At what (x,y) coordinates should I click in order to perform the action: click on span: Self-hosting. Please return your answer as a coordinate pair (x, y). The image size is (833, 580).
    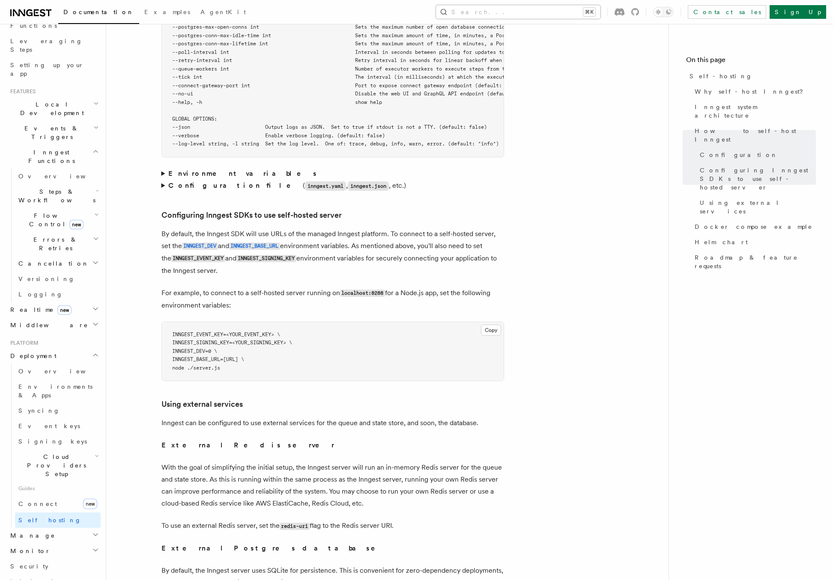
    Looking at the image, I should click on (720, 76).